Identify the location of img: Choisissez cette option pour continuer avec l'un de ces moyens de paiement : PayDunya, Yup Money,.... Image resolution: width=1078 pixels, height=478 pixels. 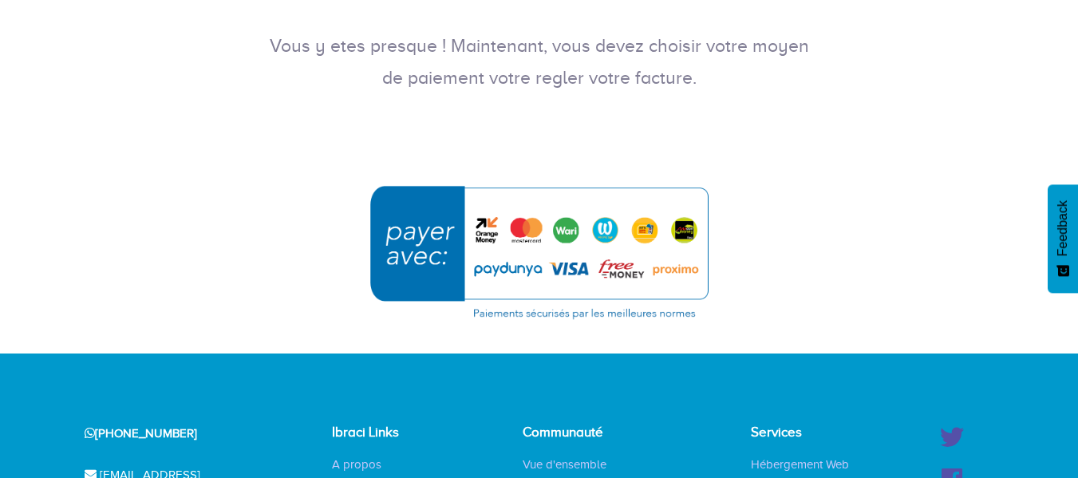
(539, 252).